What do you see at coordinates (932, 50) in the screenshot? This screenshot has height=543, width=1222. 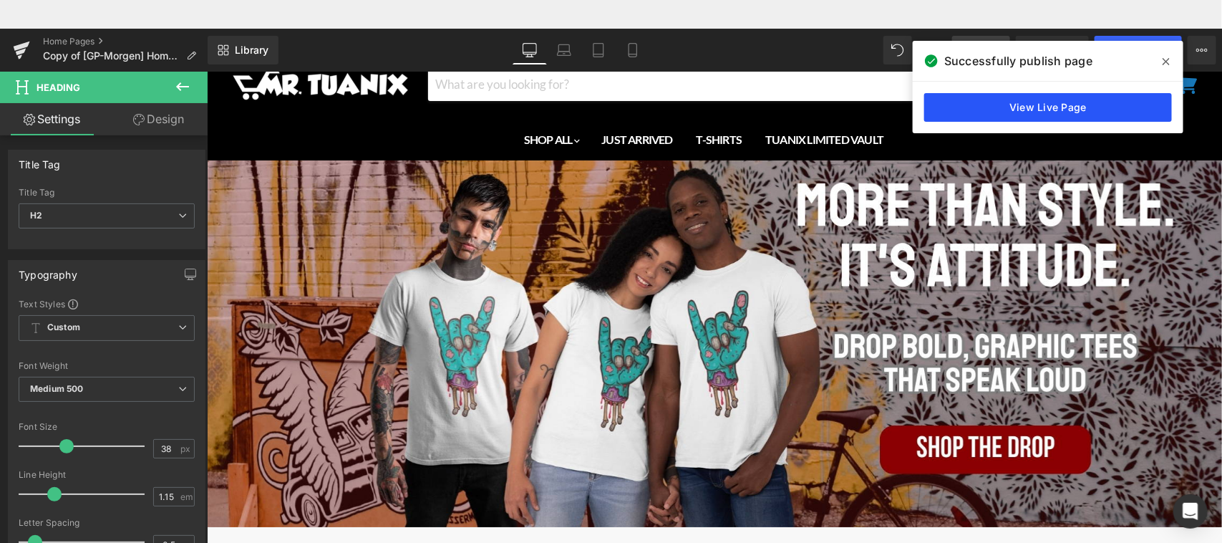 I see `button: Redo` at bounding box center [932, 50].